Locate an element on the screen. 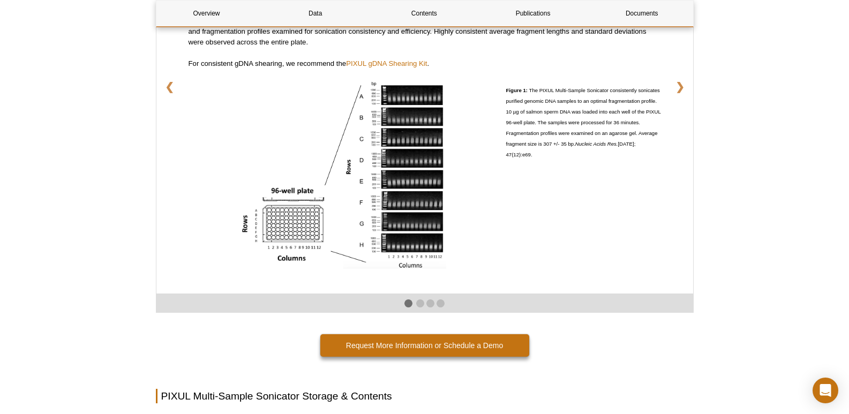 The image size is (849, 414). h2: PIXUL Multi-Sample Sonicator Storage & Contents is located at coordinates (425, 396).